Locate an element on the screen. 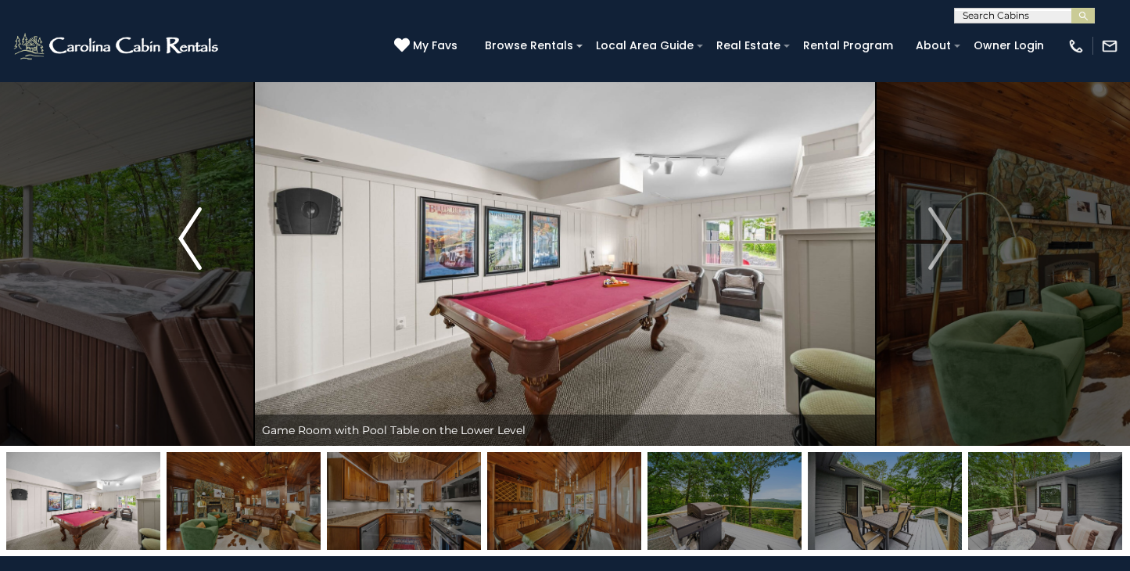 This screenshot has height=571, width=1130. button: Previous is located at coordinates (190, 239).